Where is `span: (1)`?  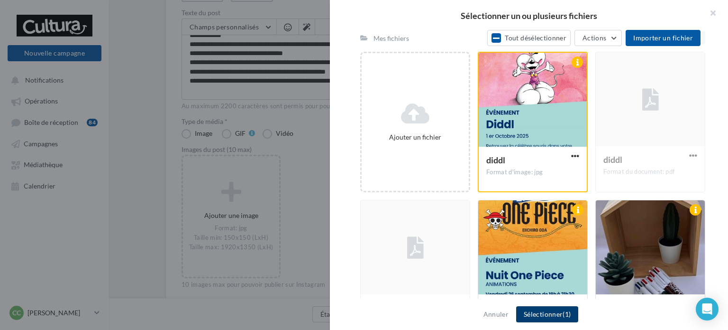 span: (1) is located at coordinates (567, 313).